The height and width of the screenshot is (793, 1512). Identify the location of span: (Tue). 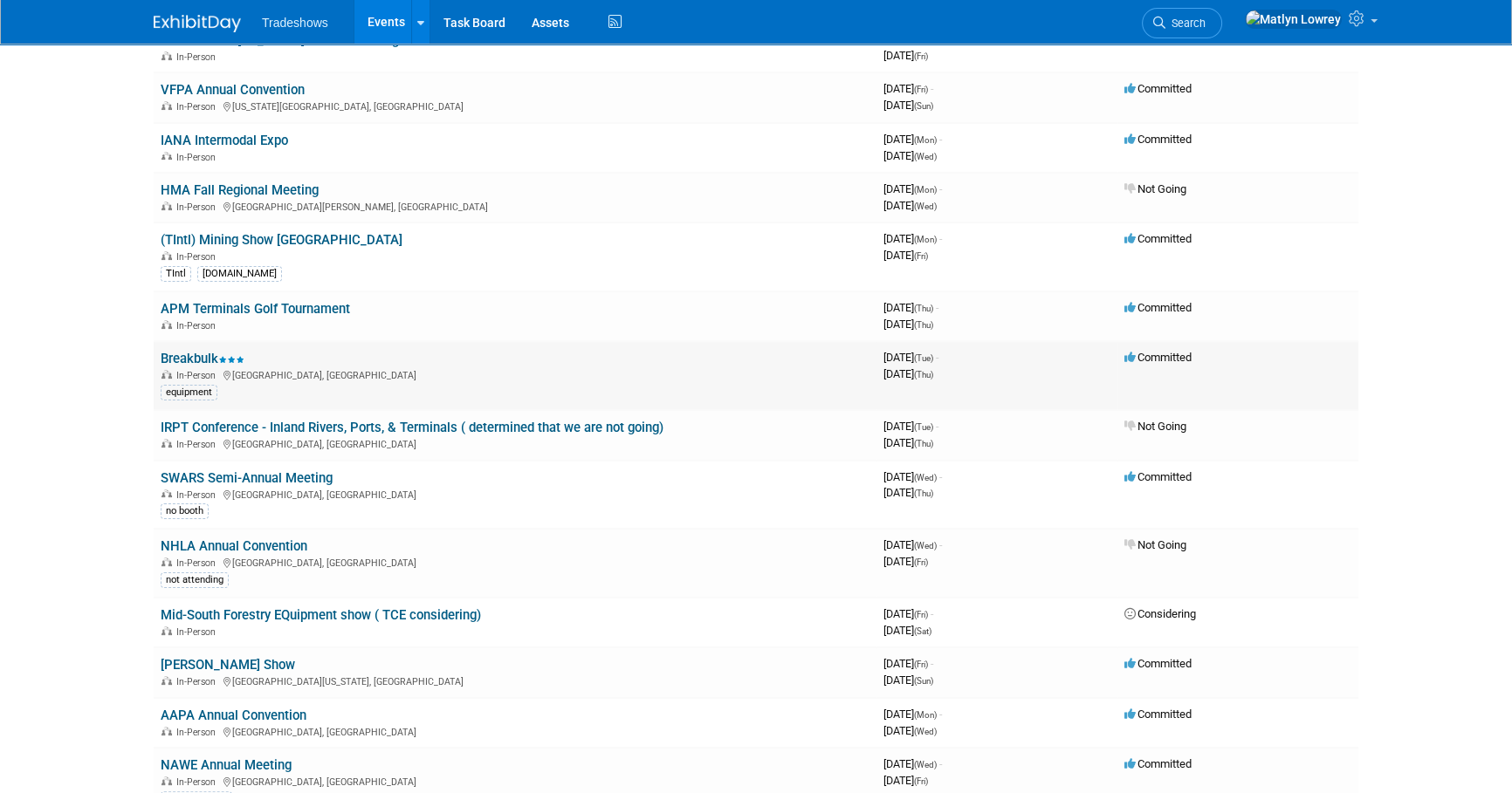
(924, 358).